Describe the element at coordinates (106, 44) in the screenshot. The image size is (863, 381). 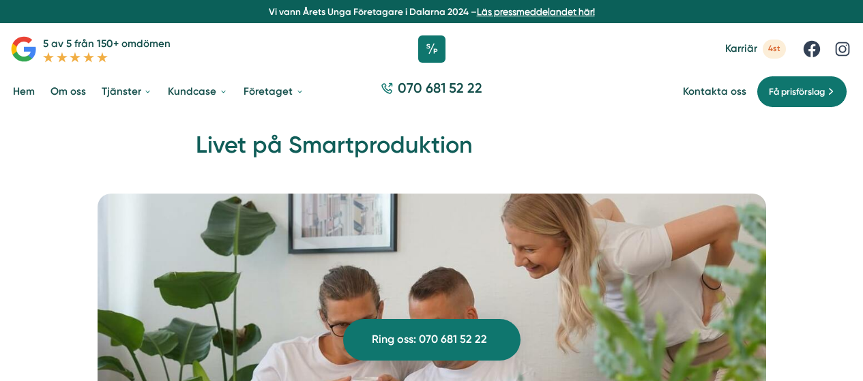
I see `p: 5 av 5 från 150+ omdömen` at that location.